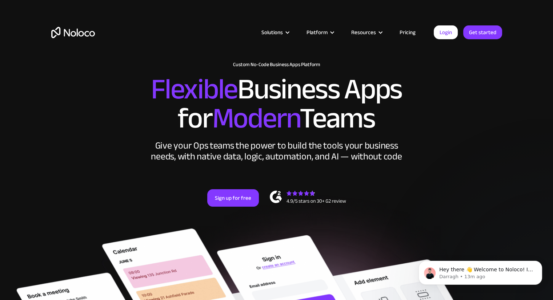 The width and height of the screenshot is (553, 300). Describe the element at coordinates (73, 32) in the screenshot. I see `a: home` at that location.